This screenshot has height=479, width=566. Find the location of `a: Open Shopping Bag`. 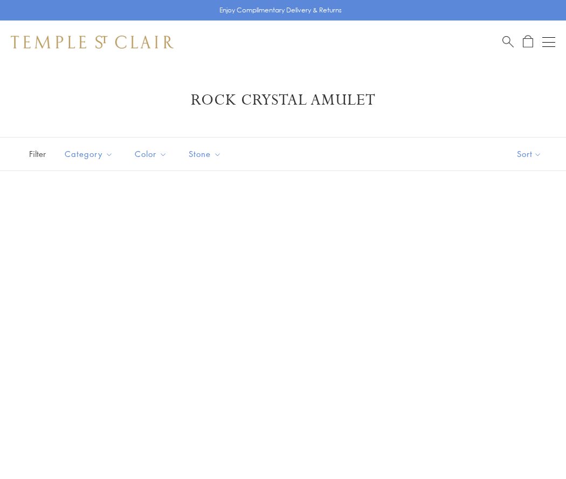

a: Open Shopping Bag is located at coordinates (528, 42).